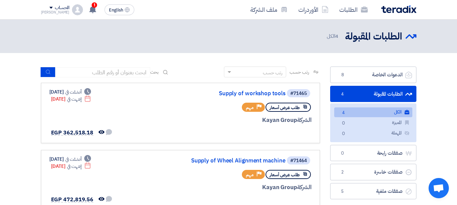 The width and height of the screenshot is (457, 205). What do you see at coordinates (373, 172) in the screenshot?
I see `a: صفقات خاسرة2` at bounding box center [373, 172].